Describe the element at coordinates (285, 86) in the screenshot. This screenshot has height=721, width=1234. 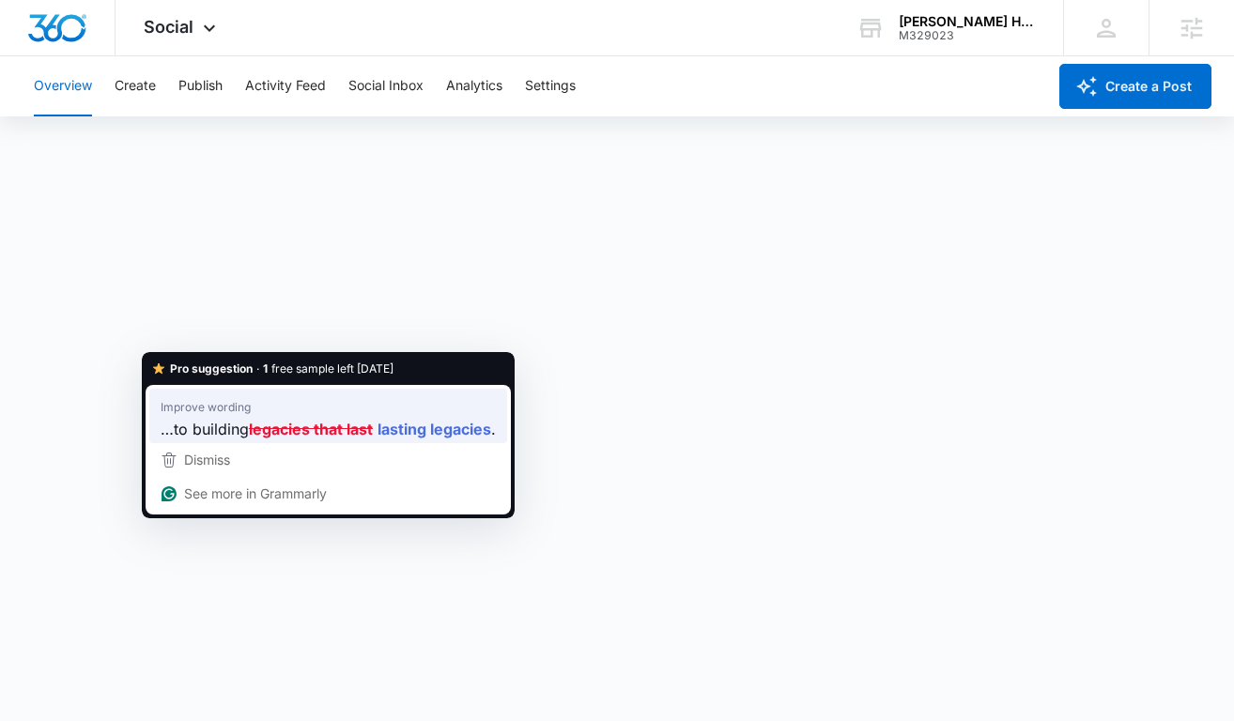
I see `button: Activity Feed` at that location.